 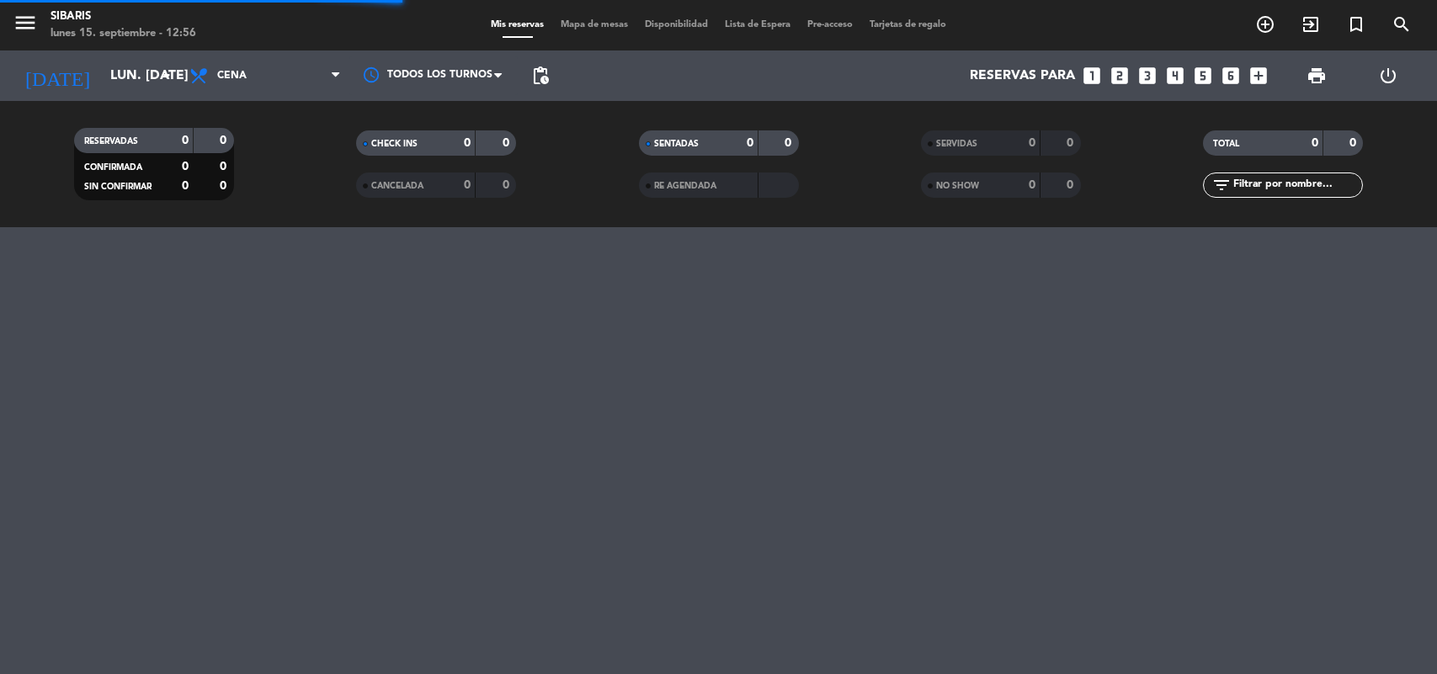 I want to click on span: SERVIDAS, so click(x=956, y=144).